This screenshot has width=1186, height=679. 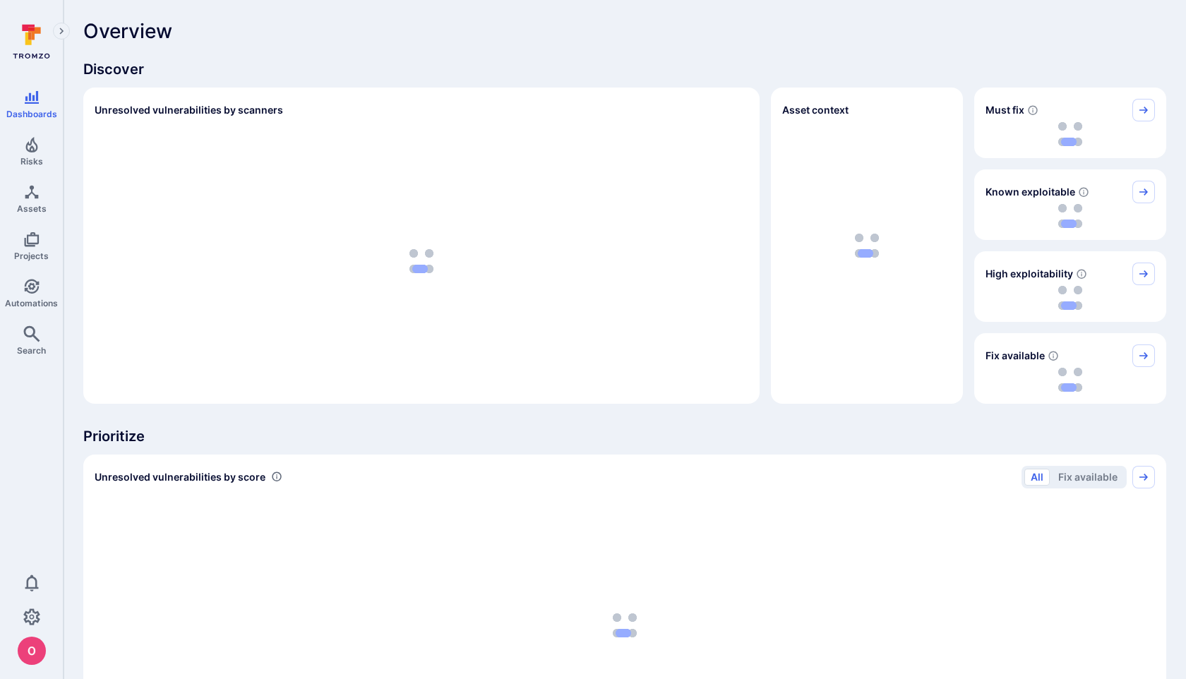 What do you see at coordinates (61, 31) in the screenshot?
I see `i: Expand navigation menu` at bounding box center [61, 31].